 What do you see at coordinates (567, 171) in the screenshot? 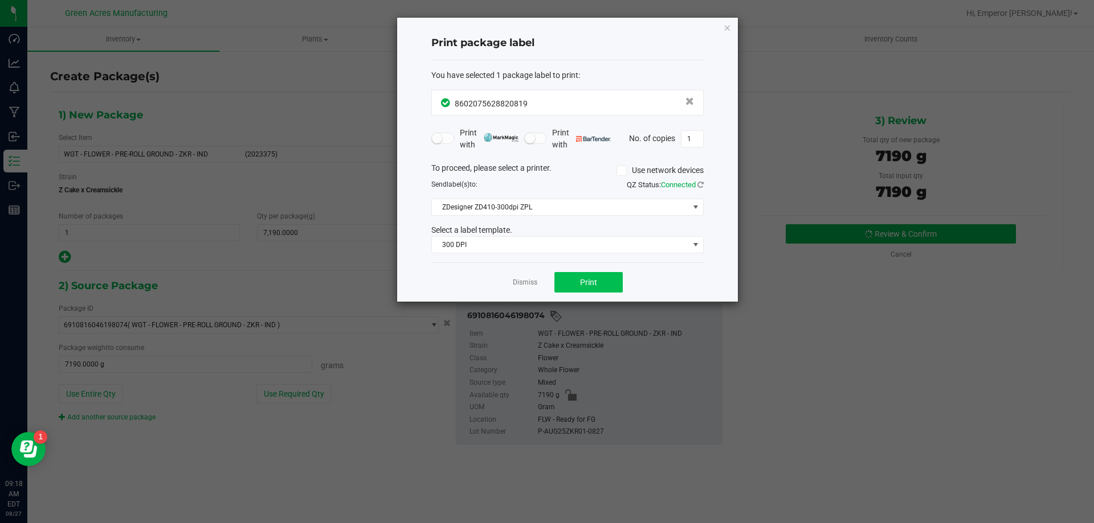
I see `div: To proceed, please select a printer.` at bounding box center [567, 171].